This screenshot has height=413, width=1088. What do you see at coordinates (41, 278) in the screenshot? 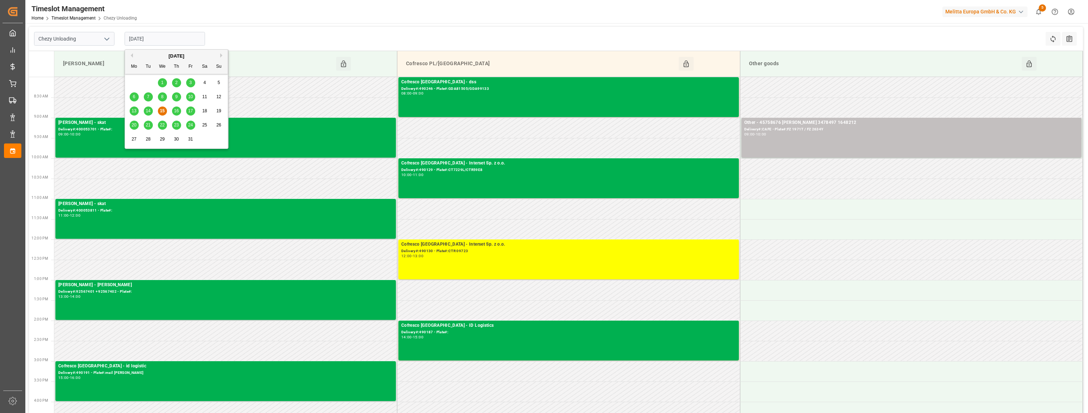
I see `span: 1:00 PM` at bounding box center [41, 278].